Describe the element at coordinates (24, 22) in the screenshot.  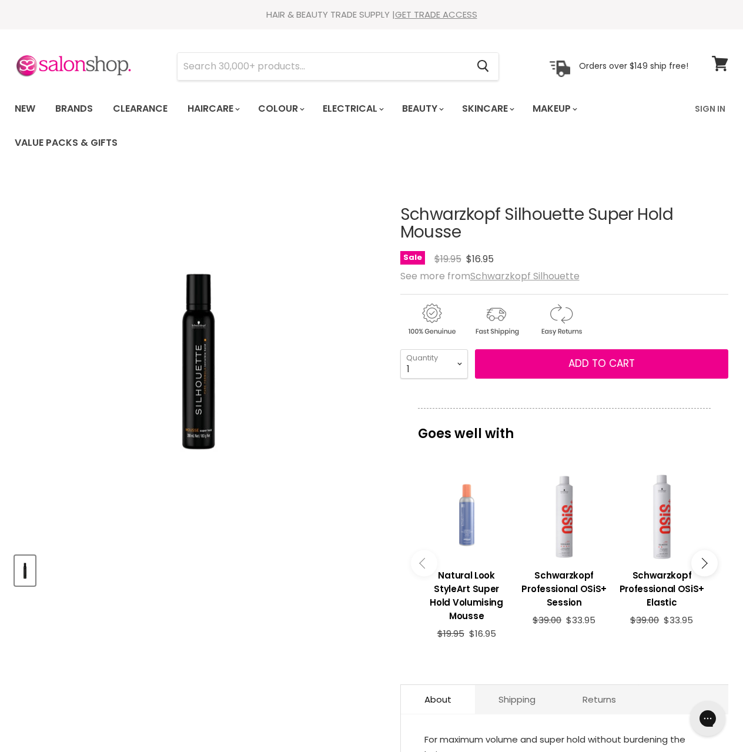
I see `button: Open gorgias live chat` at that location.